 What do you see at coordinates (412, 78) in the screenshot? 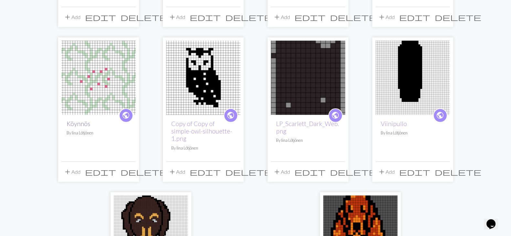
I see `img: Viinipullo` at bounding box center [412, 78].